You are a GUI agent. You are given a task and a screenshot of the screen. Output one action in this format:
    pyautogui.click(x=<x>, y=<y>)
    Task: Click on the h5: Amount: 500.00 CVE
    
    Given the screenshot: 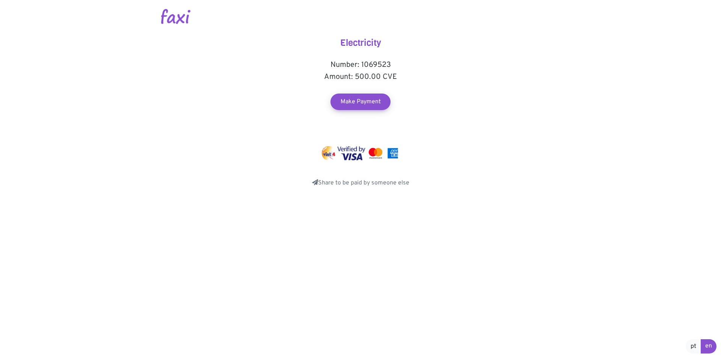 What is the action you would take?
    pyautogui.click(x=360, y=77)
    